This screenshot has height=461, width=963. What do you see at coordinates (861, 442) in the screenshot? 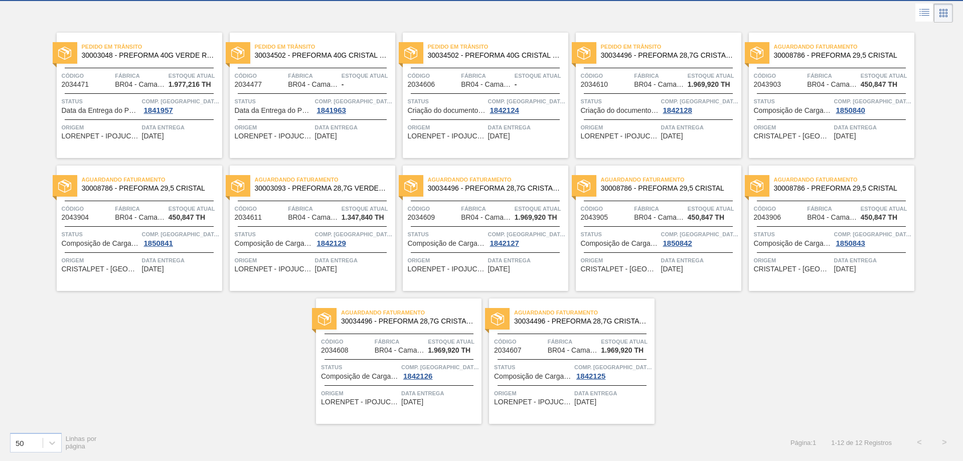
I see `span: 1 - 12 de 12 Registros` at bounding box center [861, 442].